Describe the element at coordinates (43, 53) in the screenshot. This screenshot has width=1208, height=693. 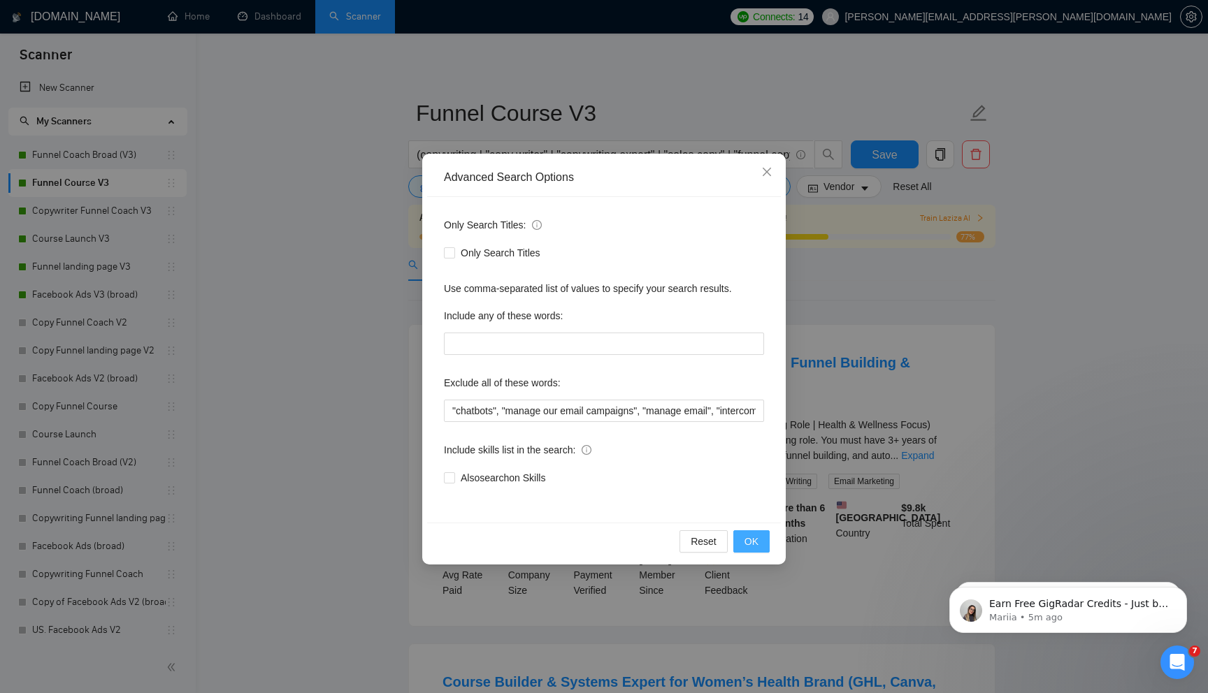
I see `img: Profile image for Mariia` at that location.